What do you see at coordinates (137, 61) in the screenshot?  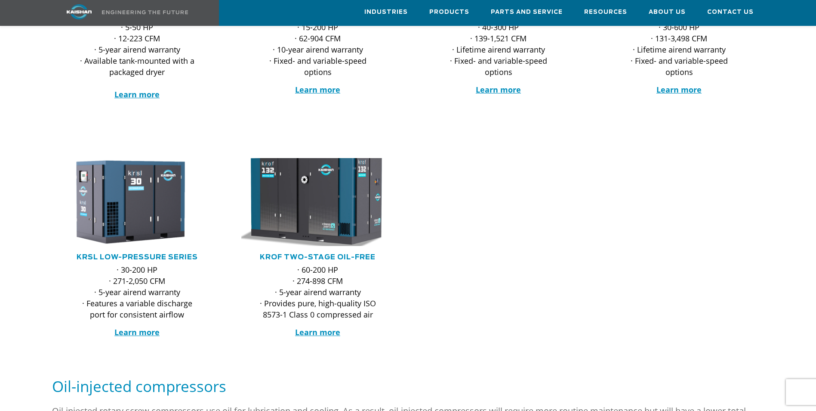 I see `p: · 5-50 HP · 12-223 CFM · 5-year airend warranty · Available tank-mounted with a packaged dryer` at bounding box center [137, 61].